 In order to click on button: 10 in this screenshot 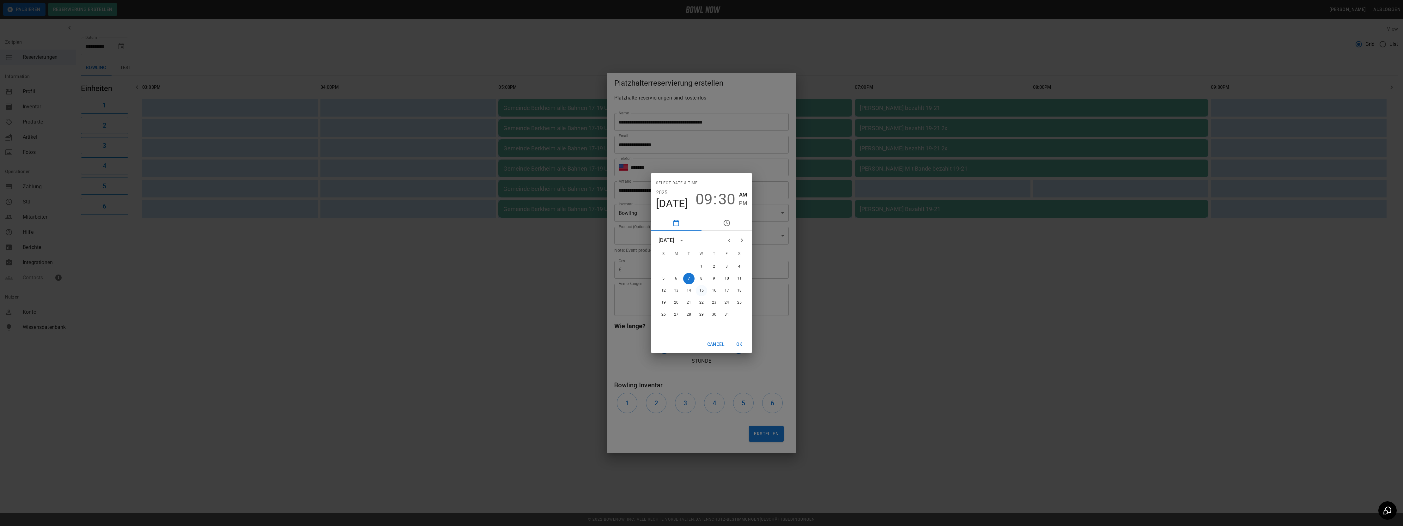, I will do `click(727, 279)`.